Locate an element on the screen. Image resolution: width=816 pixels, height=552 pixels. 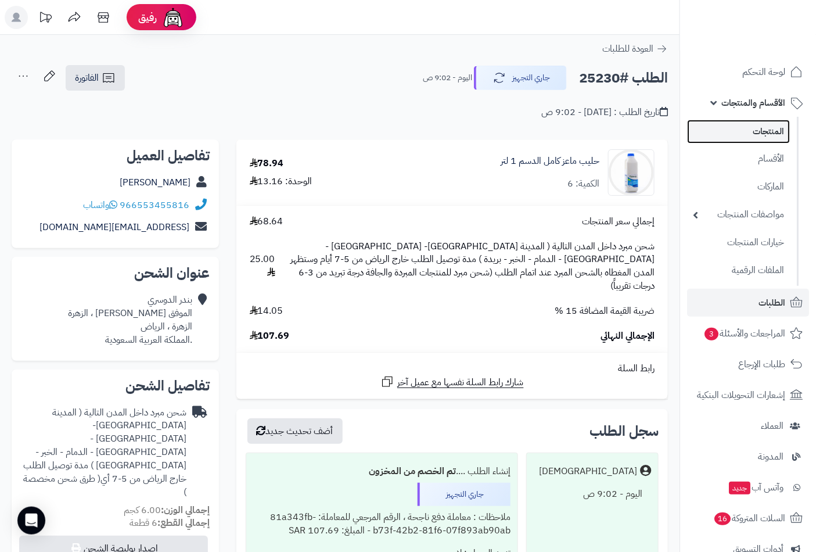
span: الإجمالي النهائي is located at coordinates (627, 336).